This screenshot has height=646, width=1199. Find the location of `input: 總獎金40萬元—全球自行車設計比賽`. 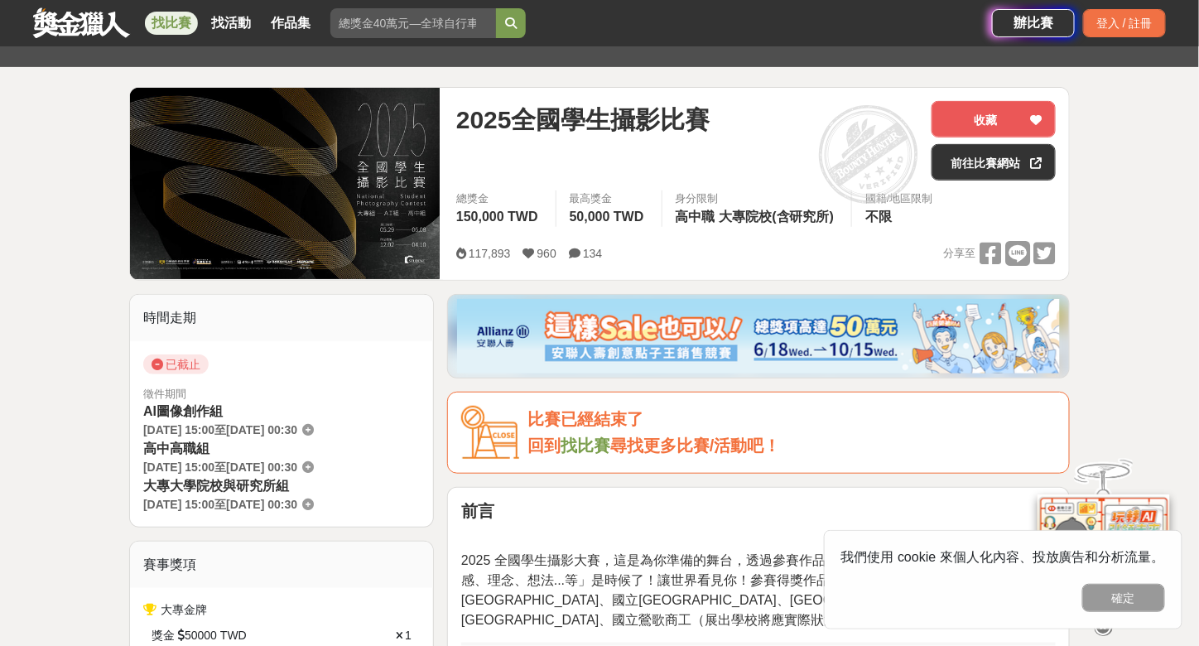

input: 總獎金40萬元—全球自行車設計比賽 is located at coordinates (413, 23).